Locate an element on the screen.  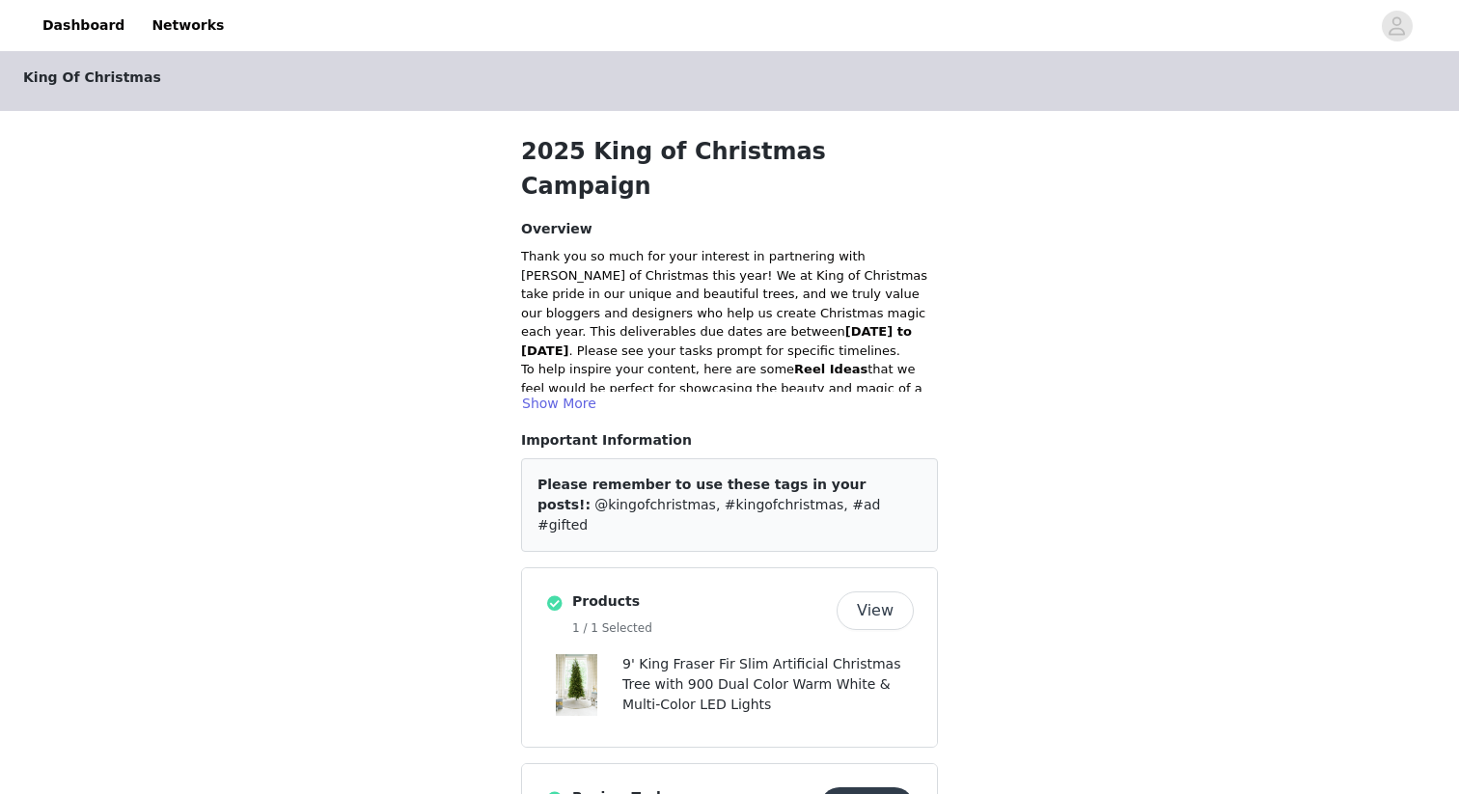
a: View is located at coordinates (875, 611).